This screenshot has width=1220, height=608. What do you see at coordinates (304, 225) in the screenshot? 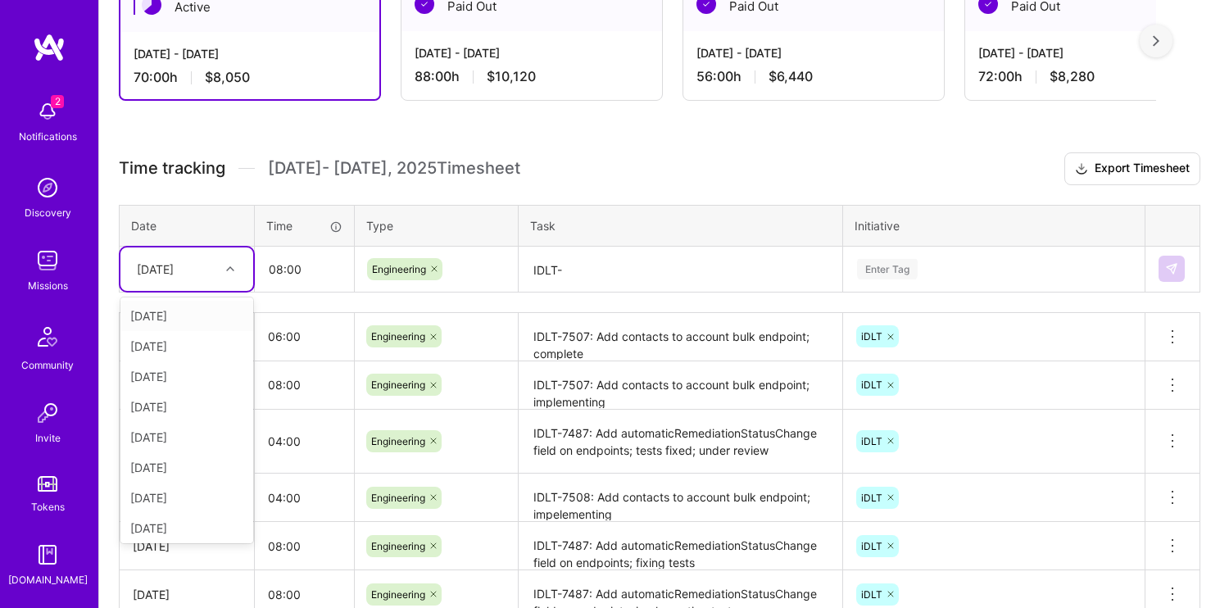
I see `div: Time` at bounding box center [304, 225].